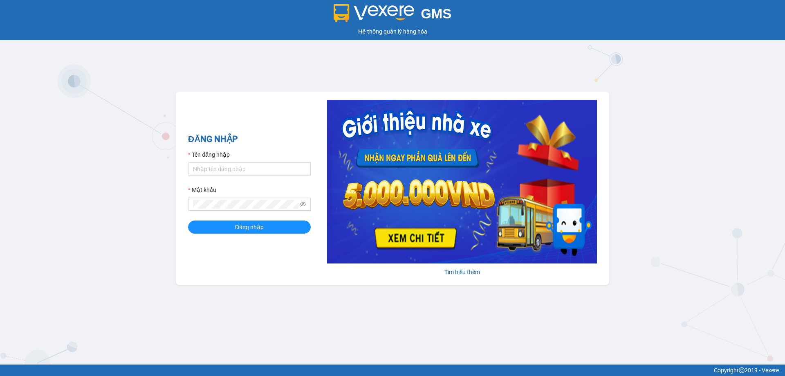 This screenshot has height=376, width=785. I want to click on div: Tìm hiểu thêm, so click(462, 272).